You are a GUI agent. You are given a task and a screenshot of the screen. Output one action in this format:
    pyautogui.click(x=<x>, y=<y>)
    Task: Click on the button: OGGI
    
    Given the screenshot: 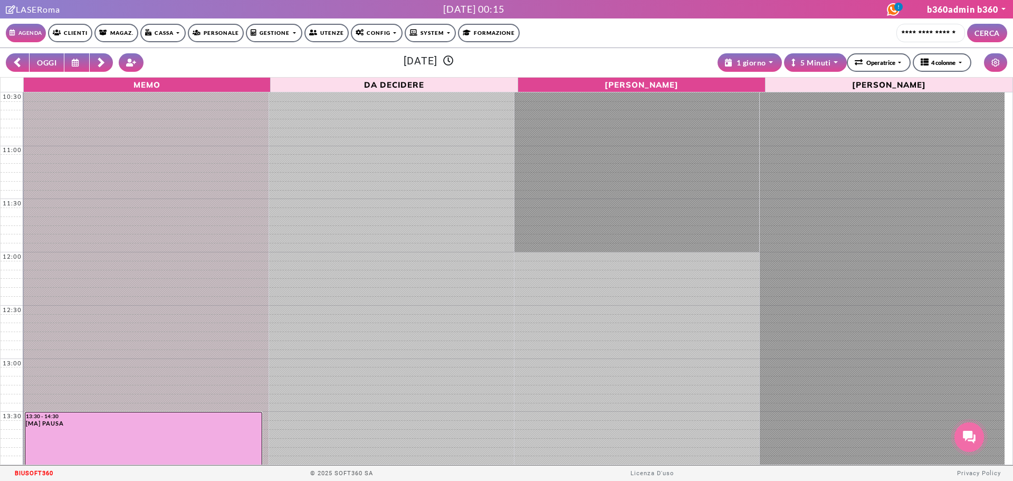 What is the action you would take?
    pyautogui.click(x=46, y=62)
    